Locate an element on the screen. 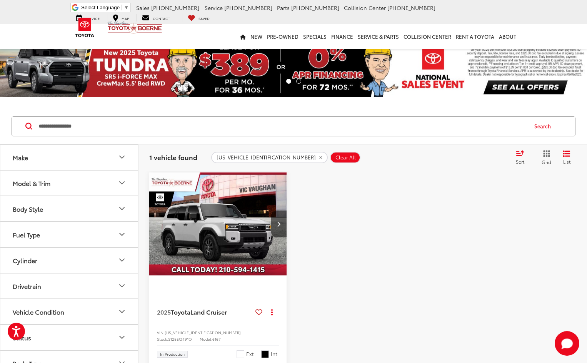 This screenshot has height=363, width=587. button: List View is located at coordinates (566, 158).